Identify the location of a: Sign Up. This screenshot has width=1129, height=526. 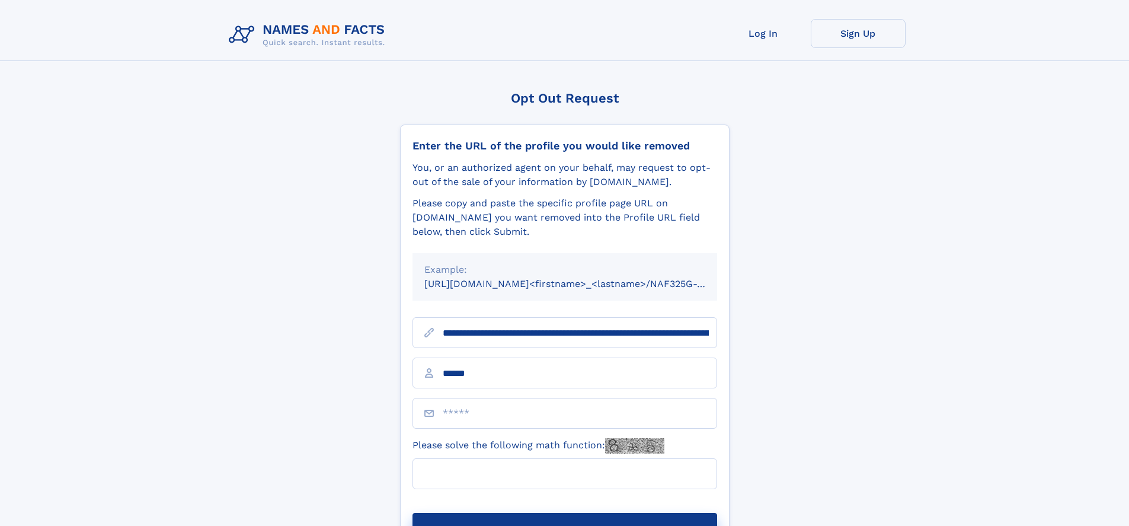
(858, 33).